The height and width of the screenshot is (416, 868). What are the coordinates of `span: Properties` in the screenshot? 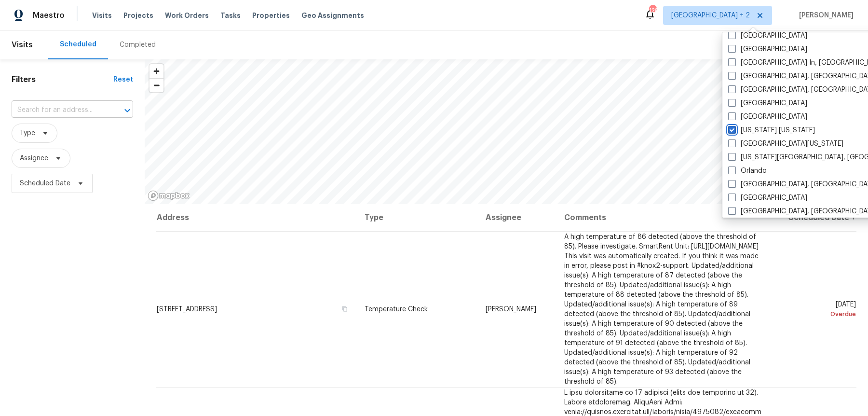 It's located at (271, 15).